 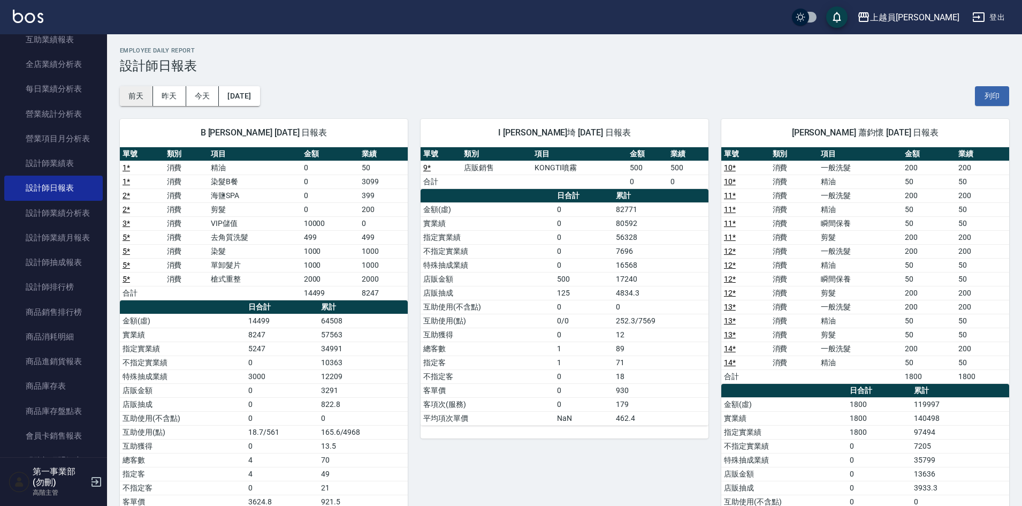 I want to click on td: 499, so click(x=330, y=237).